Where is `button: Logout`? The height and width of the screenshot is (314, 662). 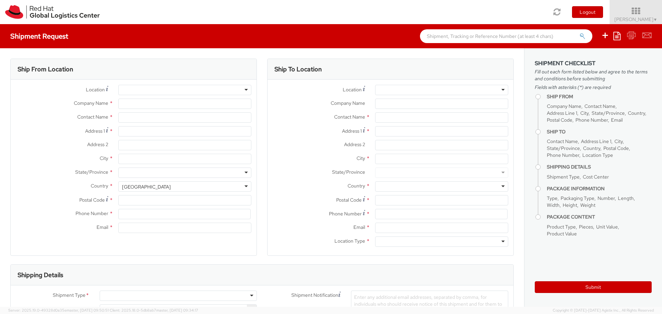
button: Logout is located at coordinates (588, 12).